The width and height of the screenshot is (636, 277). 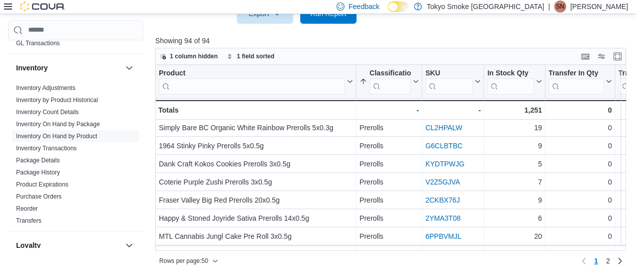 What do you see at coordinates (515, 182) in the screenshot?
I see `div: 7` at bounding box center [515, 182].